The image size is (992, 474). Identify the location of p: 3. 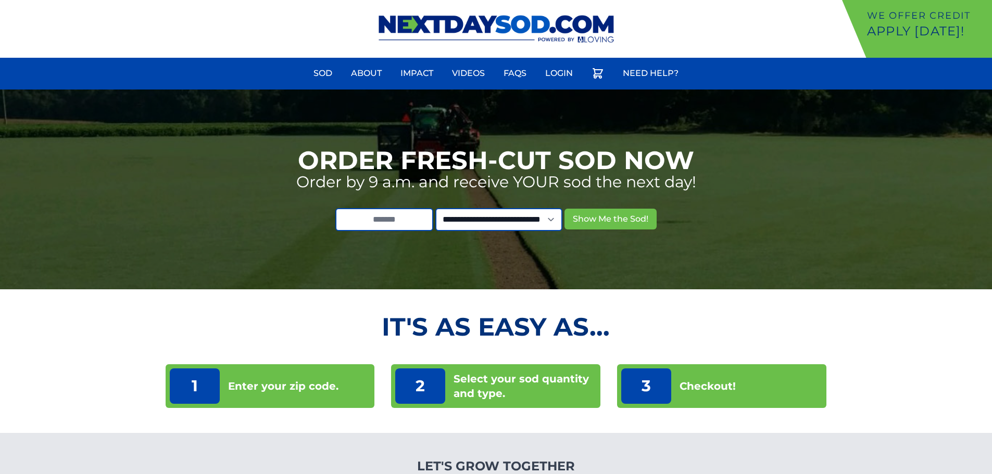
(646, 386).